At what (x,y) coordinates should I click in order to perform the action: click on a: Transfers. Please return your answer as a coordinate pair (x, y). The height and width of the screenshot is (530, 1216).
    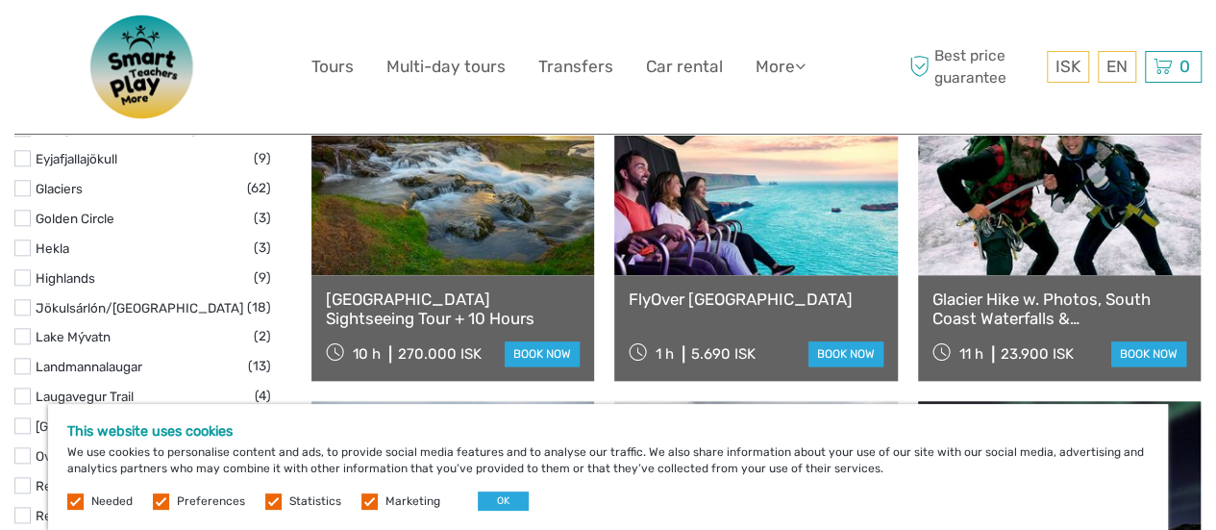
    Looking at the image, I should click on (576, 66).